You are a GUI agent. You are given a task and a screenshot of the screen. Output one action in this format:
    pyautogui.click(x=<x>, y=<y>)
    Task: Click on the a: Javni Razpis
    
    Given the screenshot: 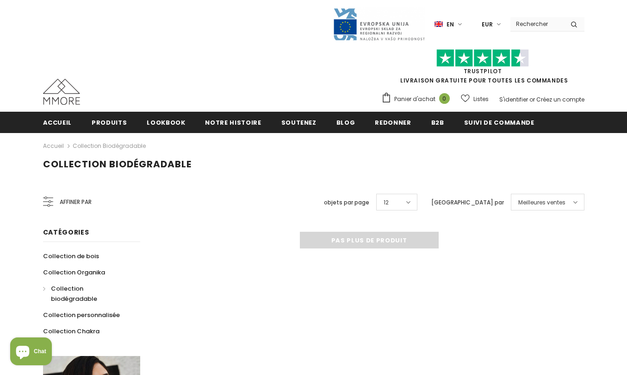 What is the action you would take?
    pyautogui.click(x=379, y=24)
    